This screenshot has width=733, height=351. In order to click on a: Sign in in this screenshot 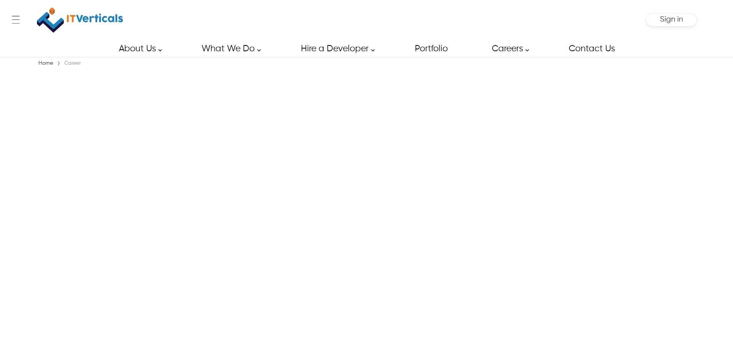, I will do `click(672, 20)`.